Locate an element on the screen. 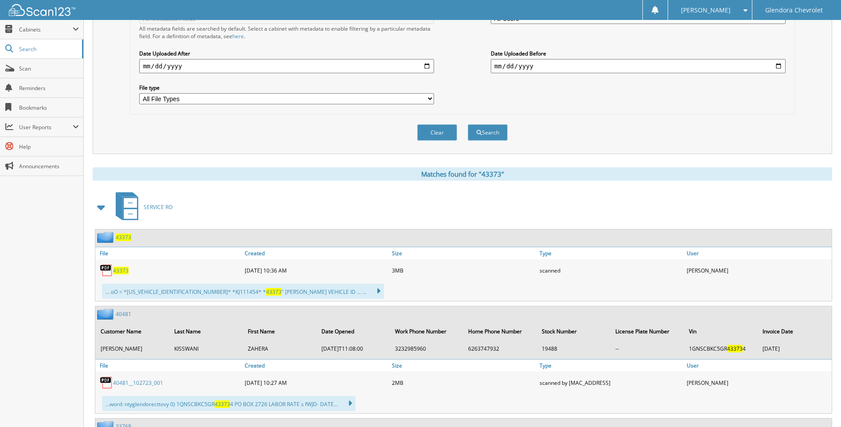 The width and height of the screenshot is (841, 427). th: Customer Name is located at coordinates (133, 331).